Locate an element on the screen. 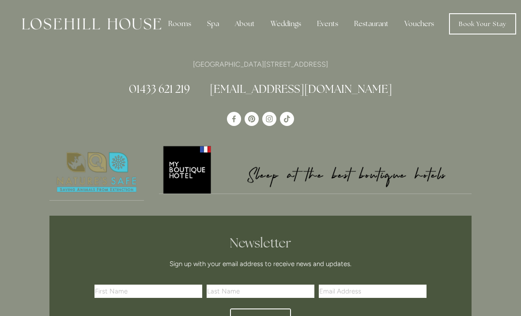  div: About is located at coordinates (245, 24).